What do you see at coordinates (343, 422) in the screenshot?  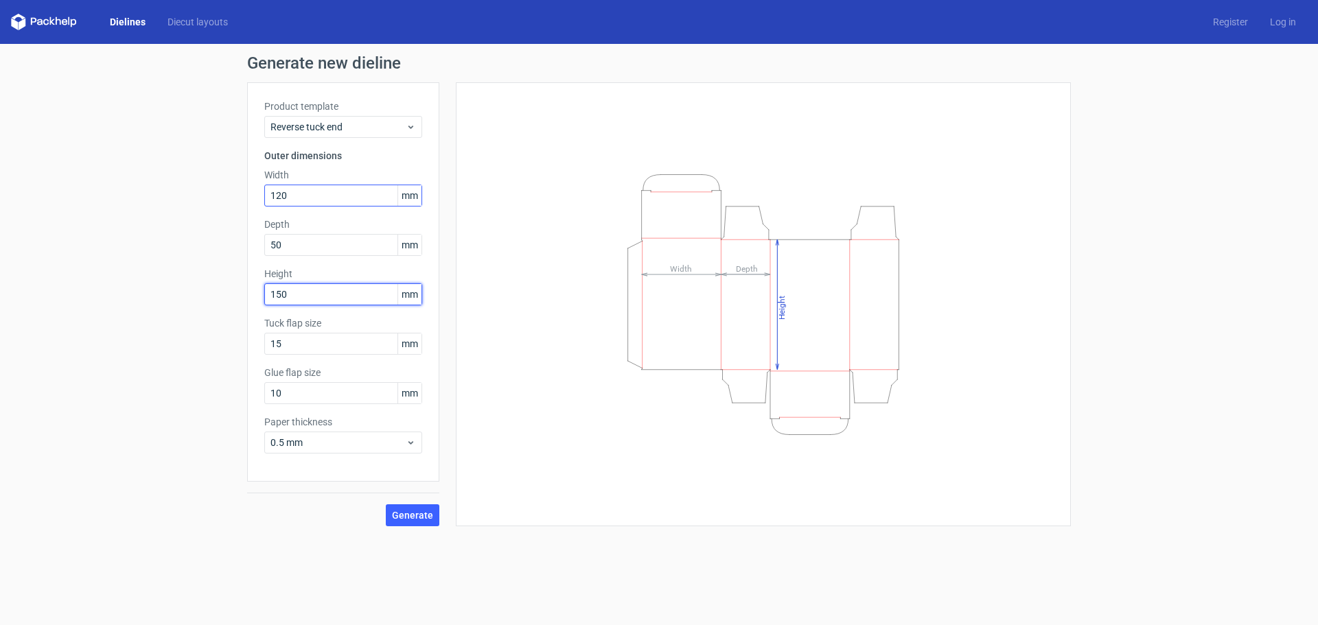 I see `label: Paper thickness` at bounding box center [343, 422].